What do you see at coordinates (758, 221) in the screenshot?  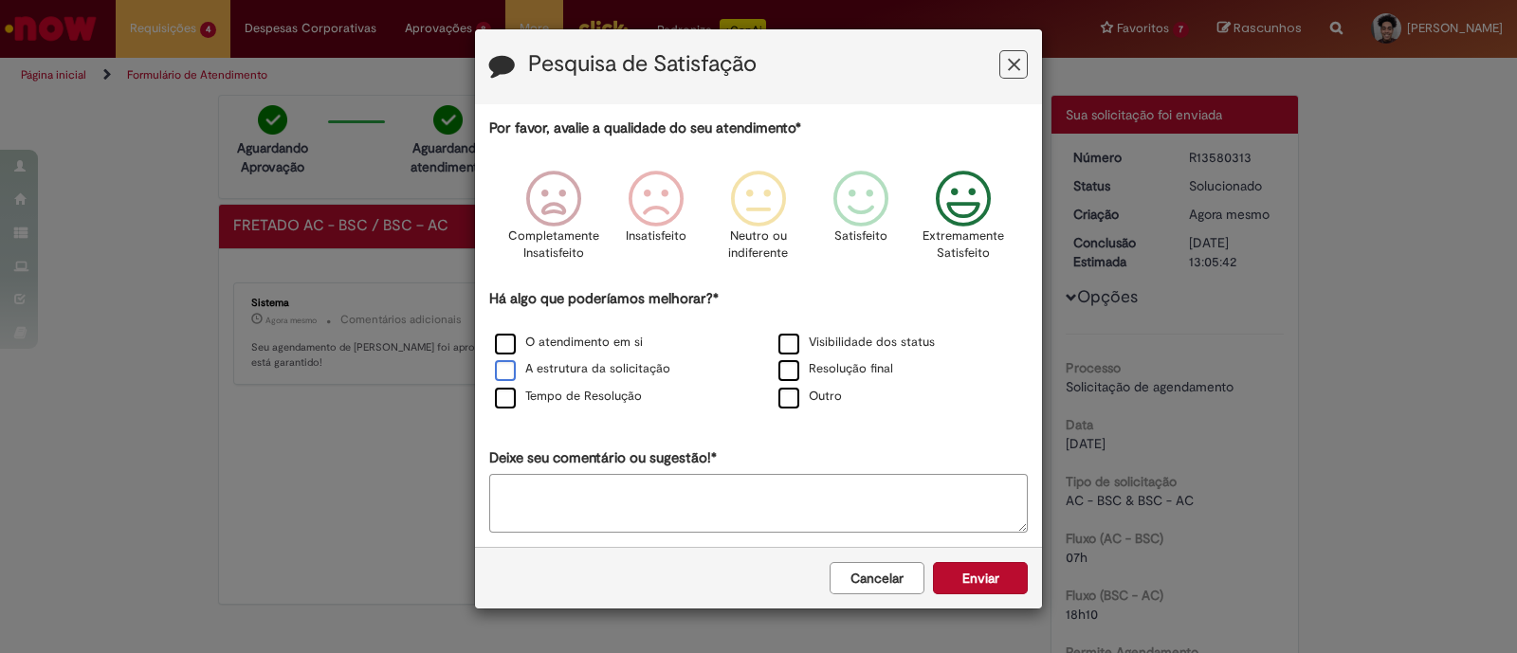 I see `div: Neutro ou indiferente` at bounding box center [758, 221].